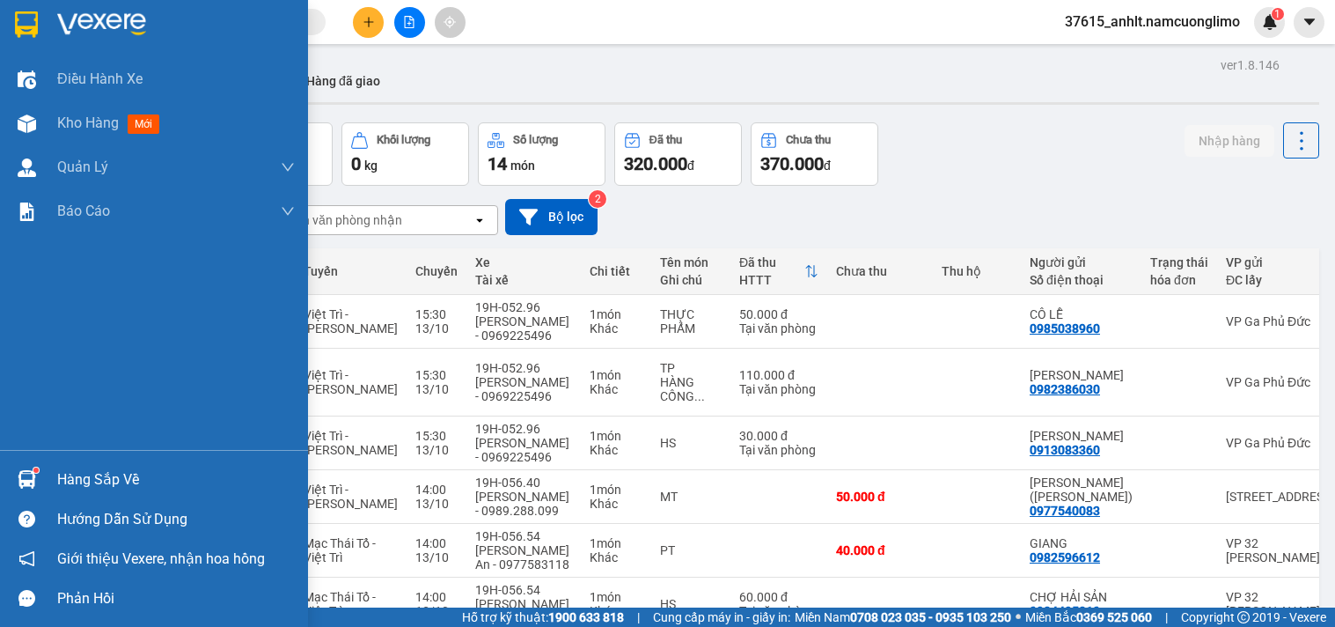 This screenshot has height=627, width=1335. I want to click on div: hóa đơn, so click(1179, 280).